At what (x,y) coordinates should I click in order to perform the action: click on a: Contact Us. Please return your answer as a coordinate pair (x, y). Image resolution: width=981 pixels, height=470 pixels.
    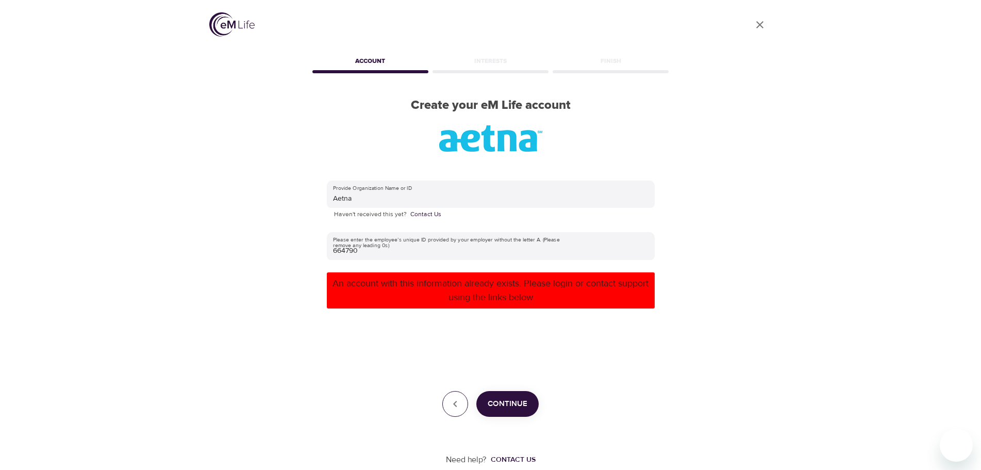
    Looking at the image, I should click on (426, 214).